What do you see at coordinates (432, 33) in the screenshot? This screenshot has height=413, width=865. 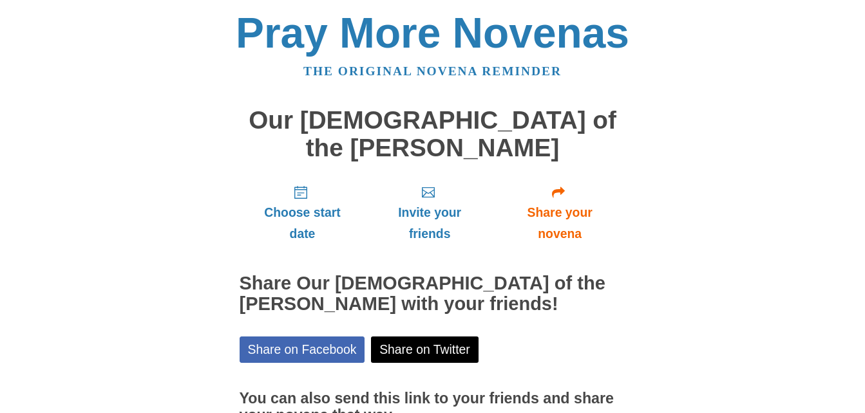 I see `a: Pray More Novenas` at bounding box center [432, 33].